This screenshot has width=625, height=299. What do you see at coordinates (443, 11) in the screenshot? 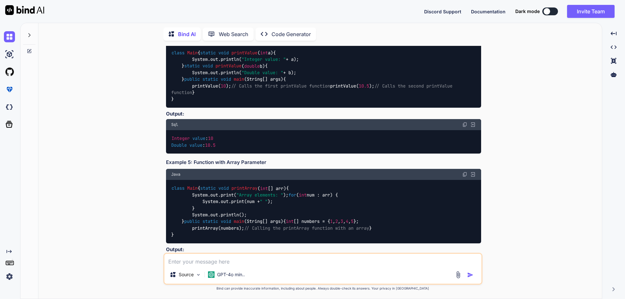
I see `button: Discord Support` at bounding box center [443, 11].